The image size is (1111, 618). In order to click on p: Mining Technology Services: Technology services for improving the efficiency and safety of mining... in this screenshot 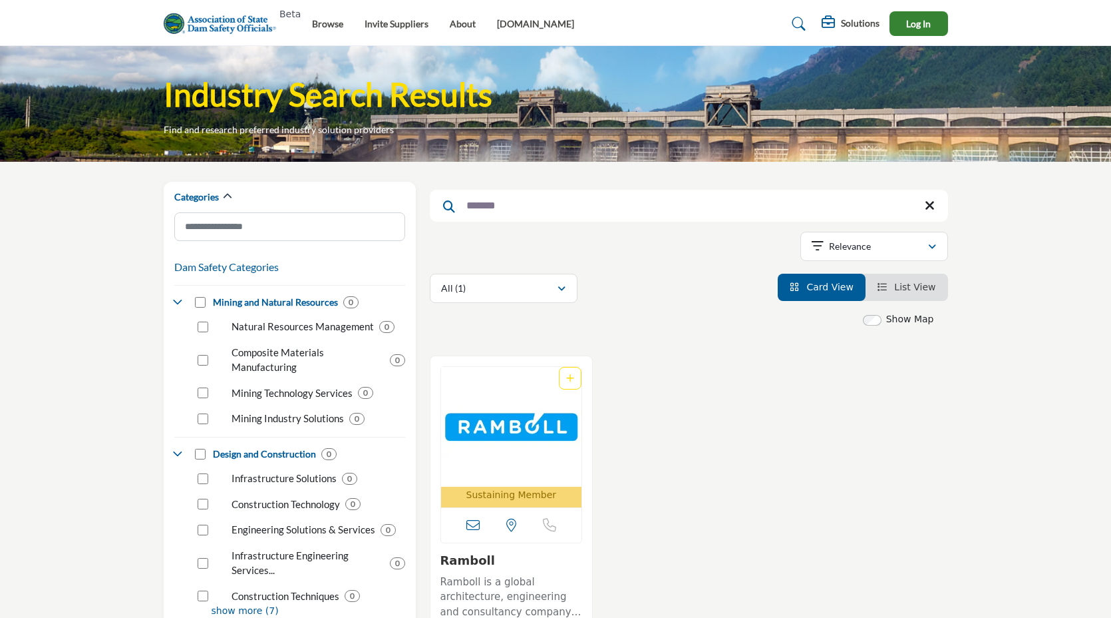, I will do `click(292, 393)`.